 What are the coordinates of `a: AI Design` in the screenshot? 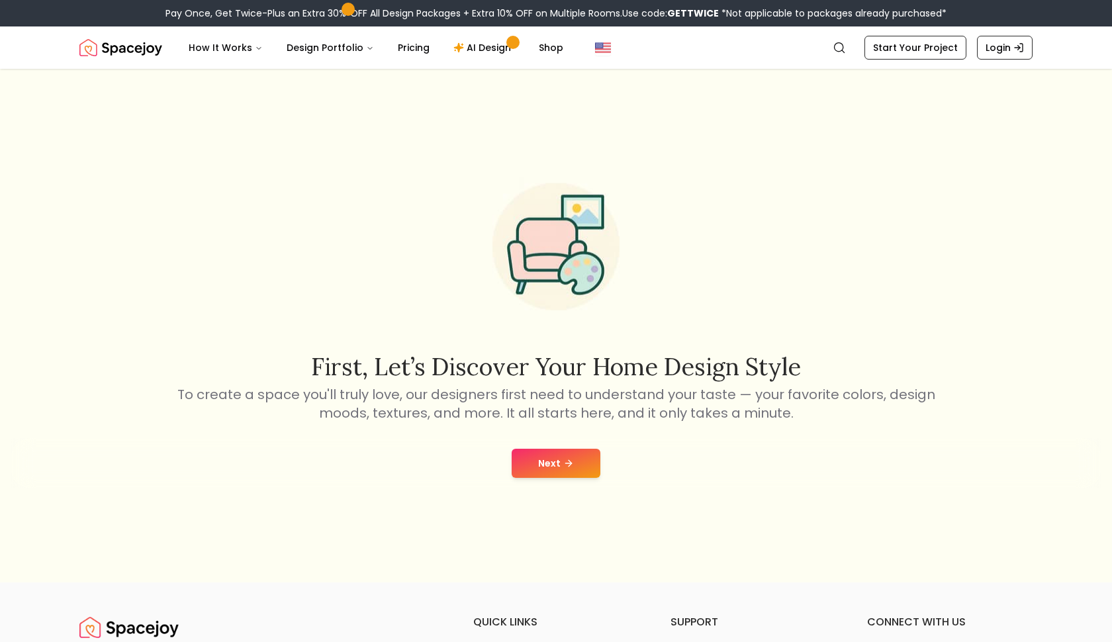 It's located at (484, 48).